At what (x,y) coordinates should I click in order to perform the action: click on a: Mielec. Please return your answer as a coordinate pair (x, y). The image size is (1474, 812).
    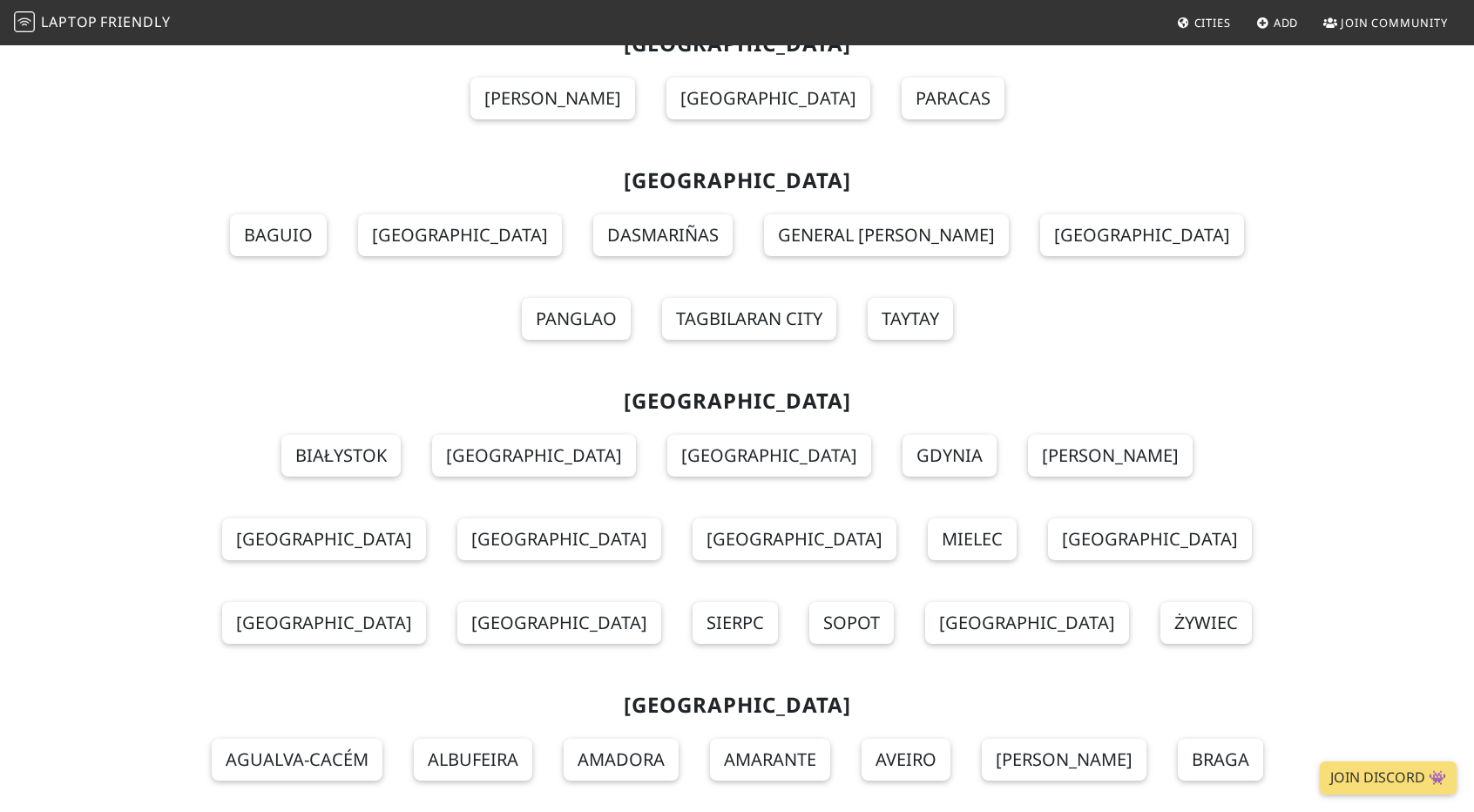
    Looking at the image, I should click on (972, 539).